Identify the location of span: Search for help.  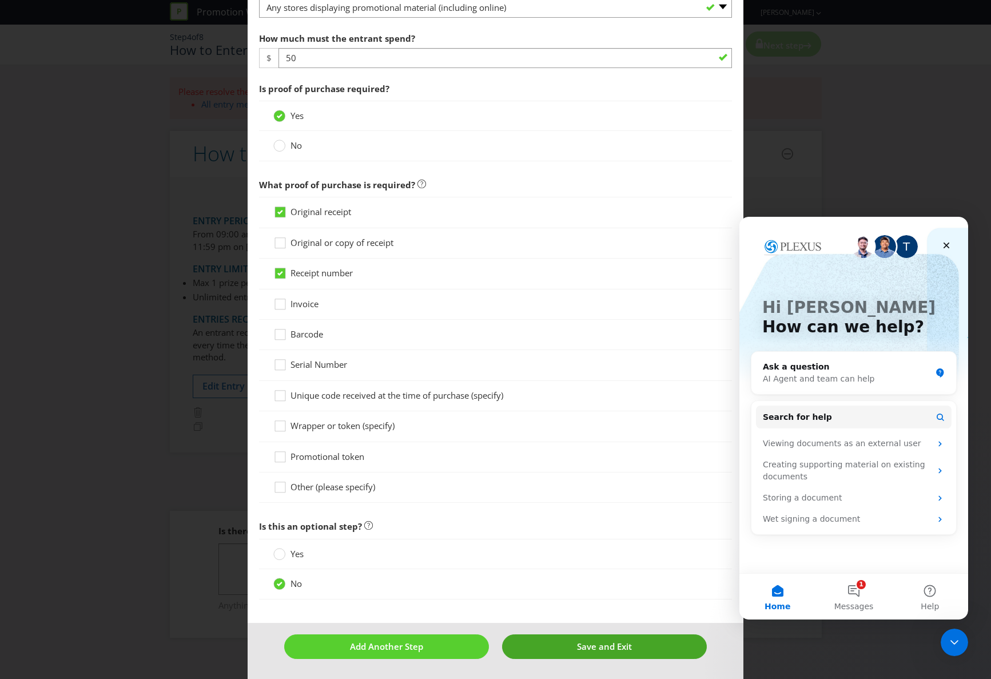
(58, 200).